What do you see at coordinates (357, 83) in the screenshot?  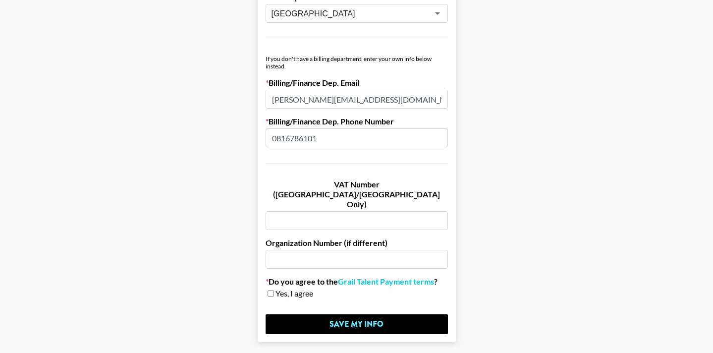 I see `label: Billing/Finance Dep. Email` at bounding box center [357, 83].